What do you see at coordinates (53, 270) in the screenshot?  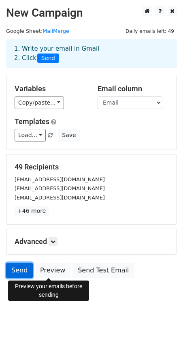 I see `a: Preview` at bounding box center [53, 270].